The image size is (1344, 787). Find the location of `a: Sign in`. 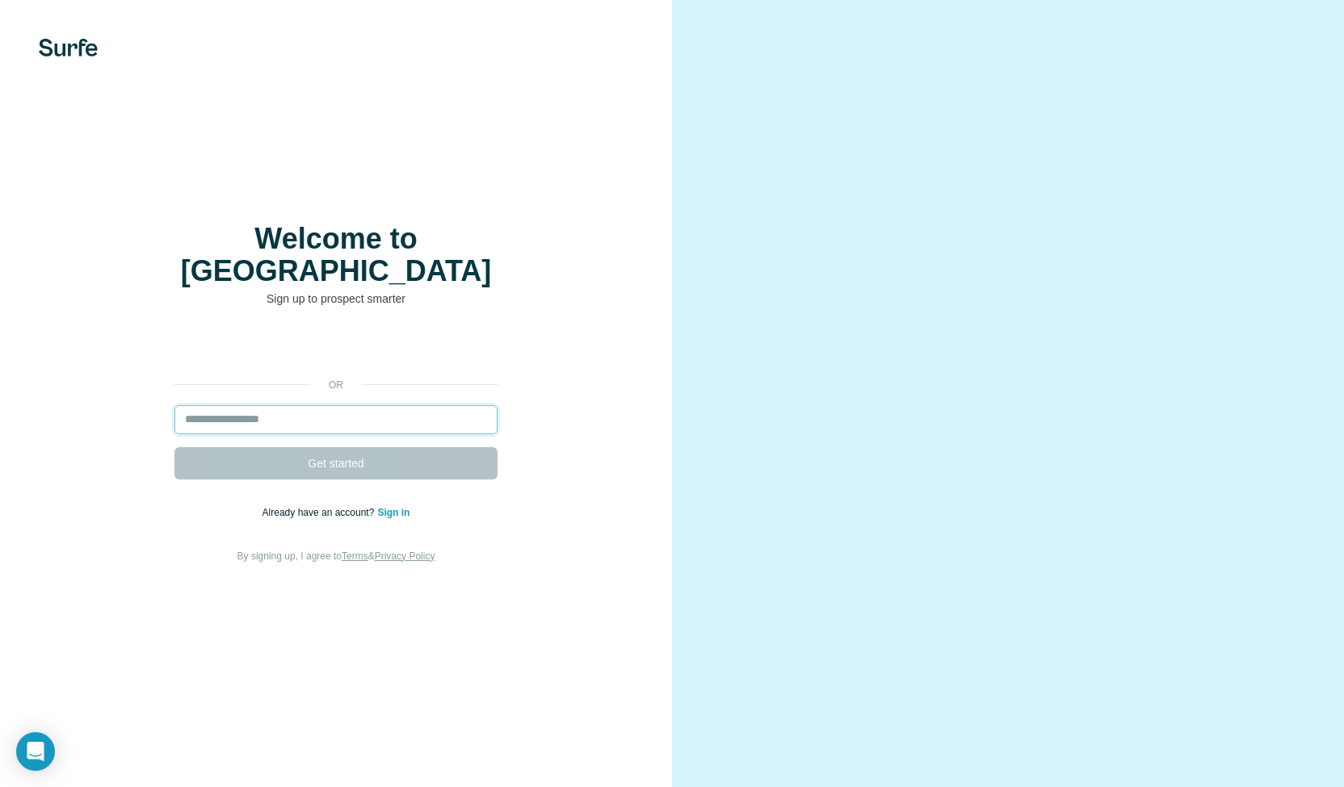

a: Sign in is located at coordinates (393, 513).